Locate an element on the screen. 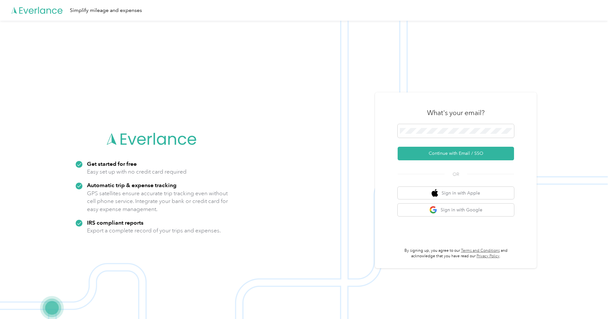 The width and height of the screenshot is (611, 319). button: apple logoSign in with Apple is located at coordinates (456, 193).